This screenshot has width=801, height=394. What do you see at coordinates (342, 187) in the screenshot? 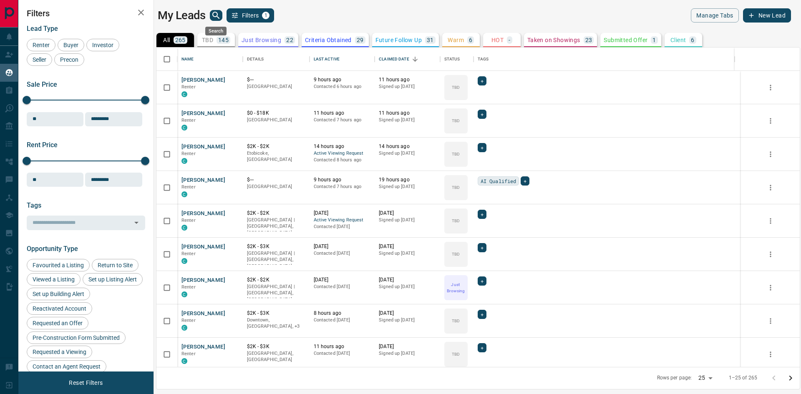
I see `p: Contacted 7 hours ago` at bounding box center [342, 187].